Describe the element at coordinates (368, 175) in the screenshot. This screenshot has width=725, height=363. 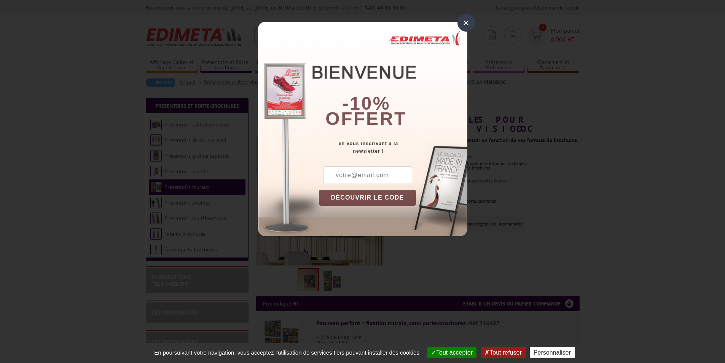
I see `input: votre@email.com` at that location.